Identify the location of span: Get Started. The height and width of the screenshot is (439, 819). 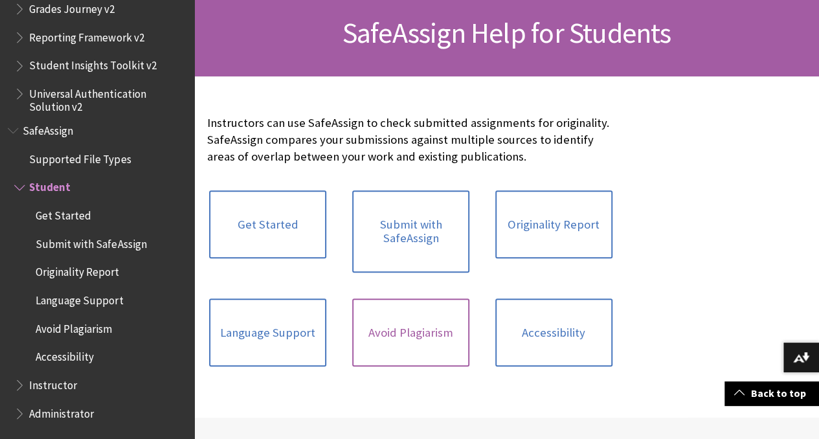
(63, 213).